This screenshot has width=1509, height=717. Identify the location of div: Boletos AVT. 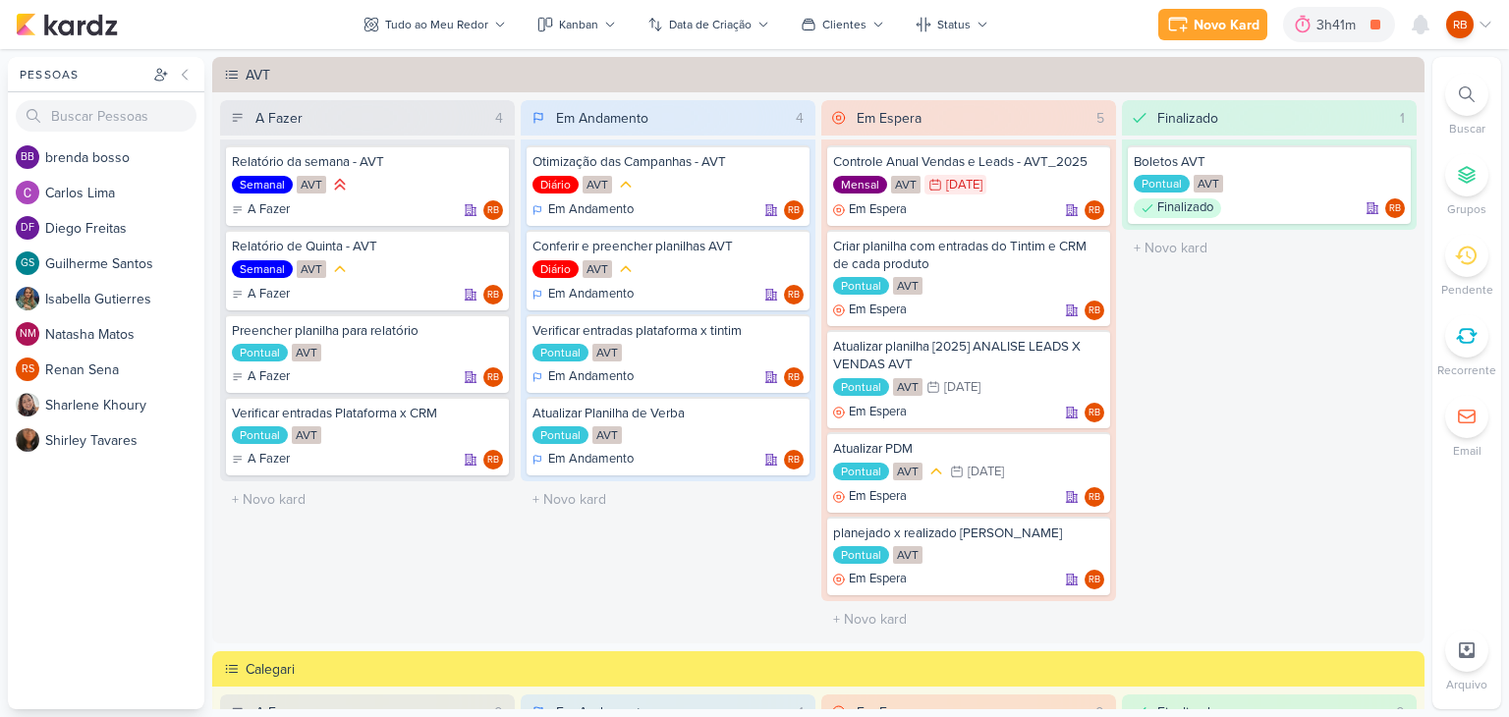
(1269, 162).